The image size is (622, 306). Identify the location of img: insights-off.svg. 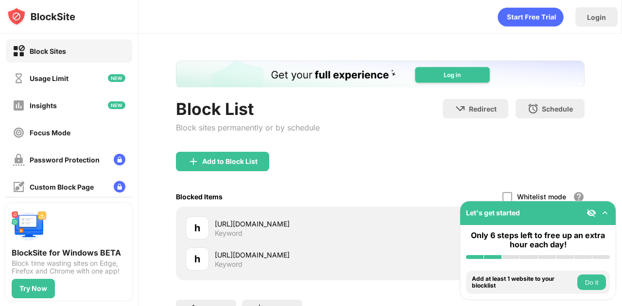
(18, 105).